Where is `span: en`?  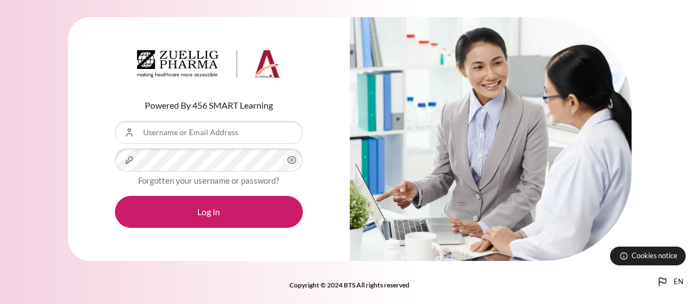 span: en is located at coordinates (678, 282).